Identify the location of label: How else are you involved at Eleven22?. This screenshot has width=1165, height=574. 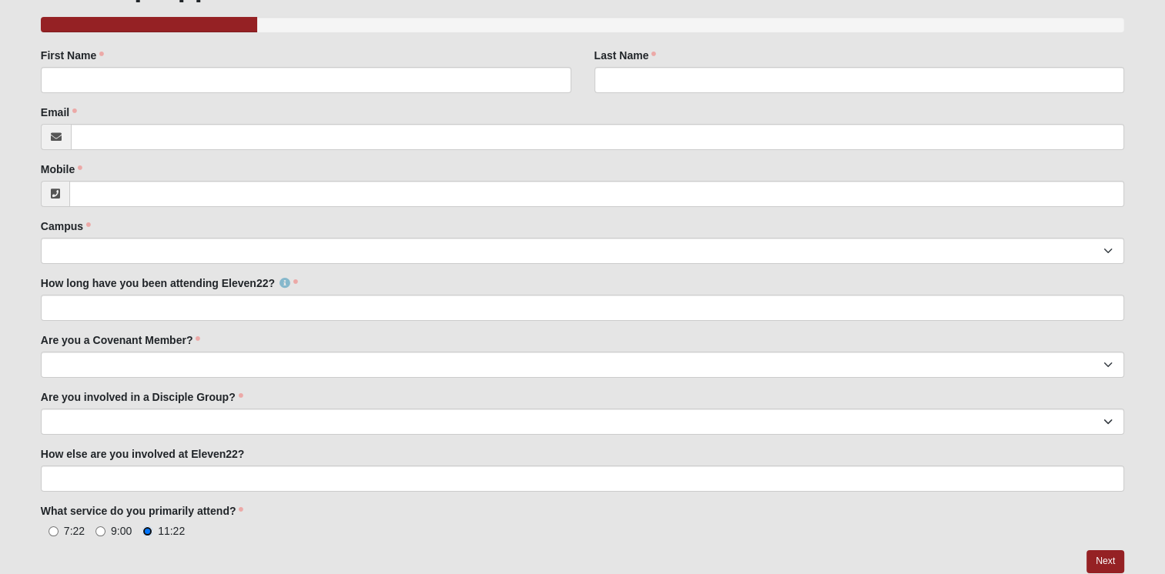
(142, 454).